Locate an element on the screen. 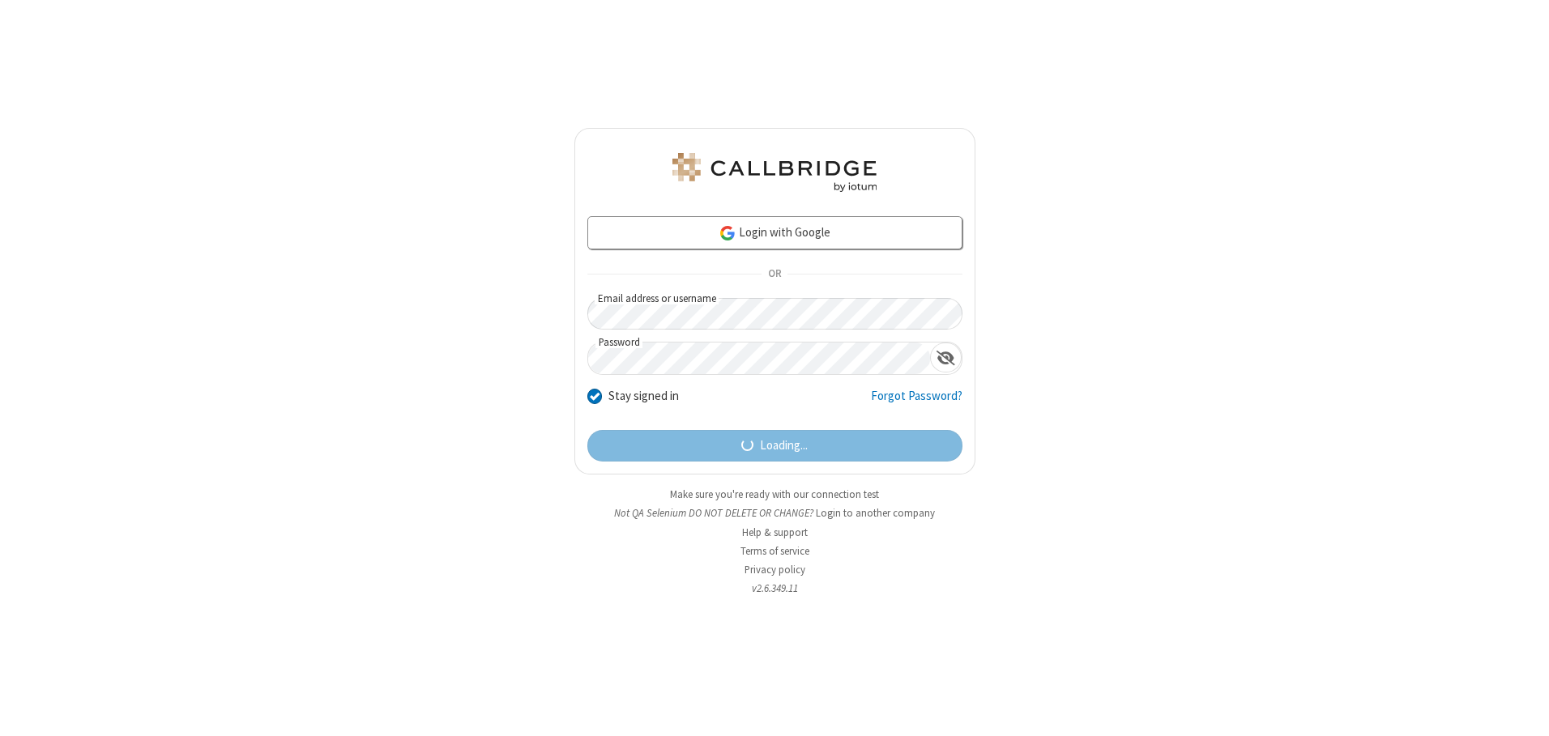 This screenshot has width=1549, height=736. a: Forgot Password? is located at coordinates (916, 403).